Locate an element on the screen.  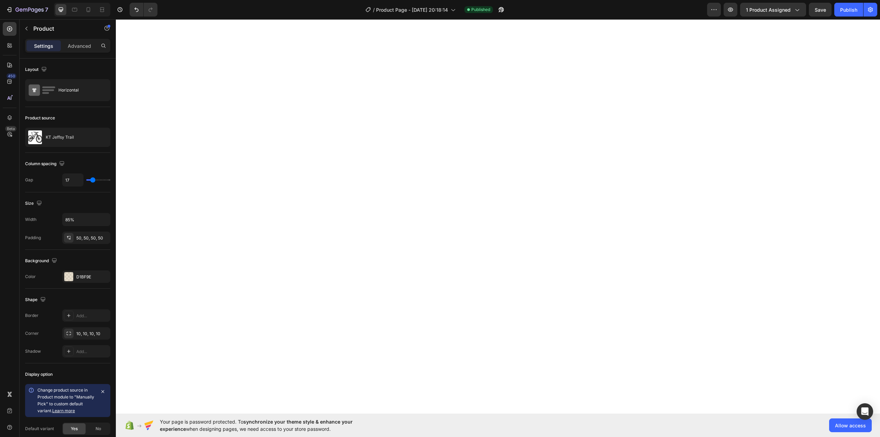
button: Save is located at coordinates (821, 10).